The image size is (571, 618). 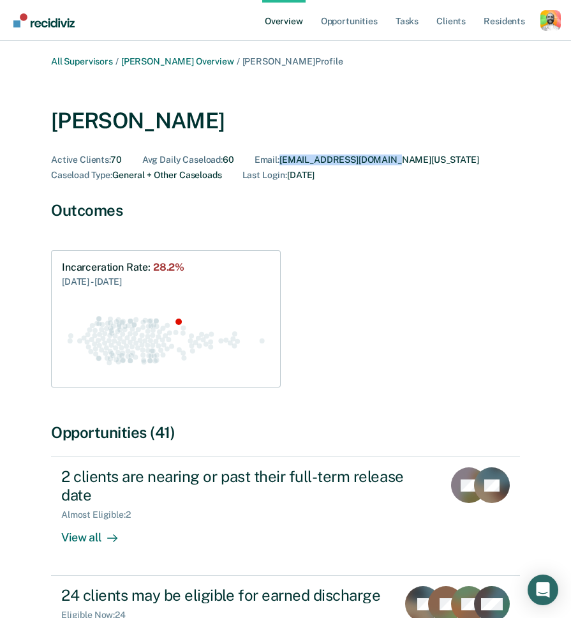 What do you see at coordinates (168, 267) in the screenshot?
I see `span: 28.2%` at bounding box center [168, 267].